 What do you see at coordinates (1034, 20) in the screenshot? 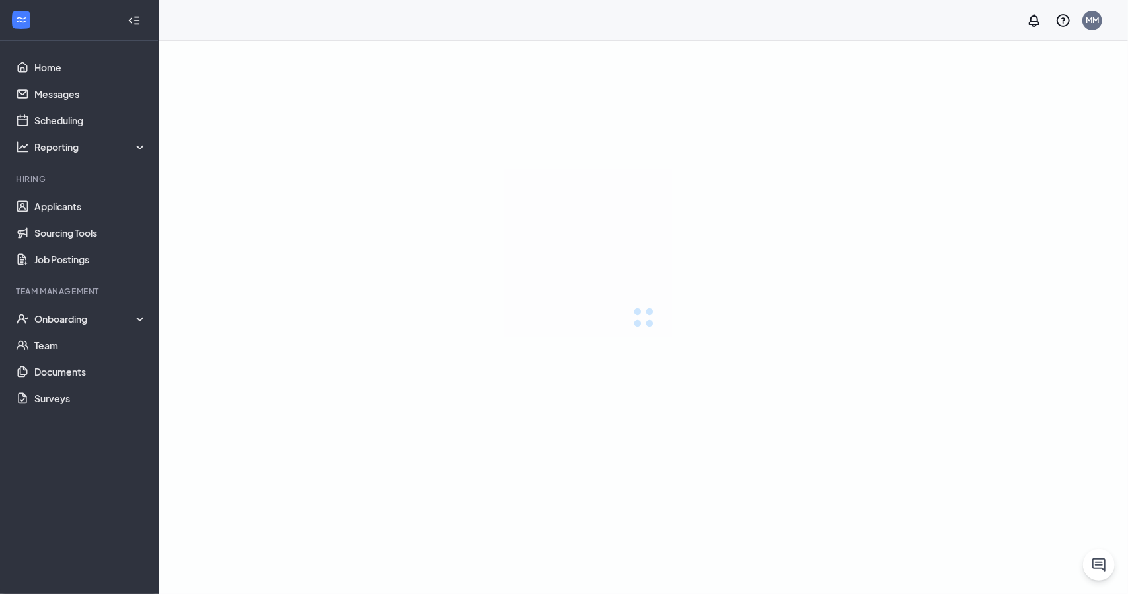
I see `svg: Notifications` at bounding box center [1034, 20].